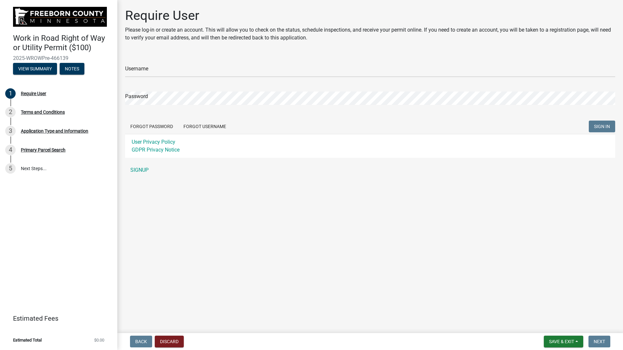 This screenshot has height=350, width=623. Describe the element at coordinates (99, 340) in the screenshot. I see `span: $0.00` at that location.